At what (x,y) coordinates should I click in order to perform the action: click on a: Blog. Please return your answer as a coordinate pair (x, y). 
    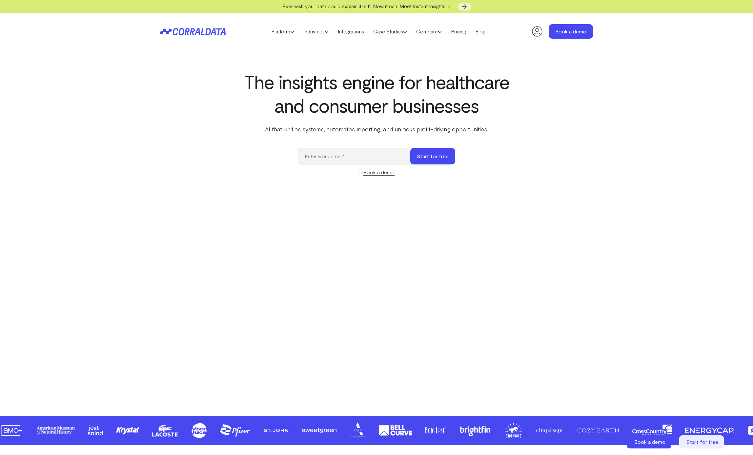
    Looking at the image, I should click on (480, 31).